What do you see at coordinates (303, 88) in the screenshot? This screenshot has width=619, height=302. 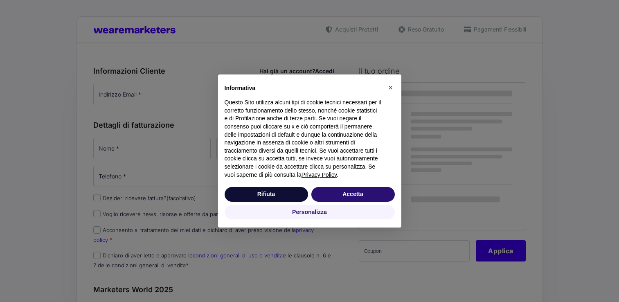 I see `h2: Informativa` at bounding box center [303, 88].